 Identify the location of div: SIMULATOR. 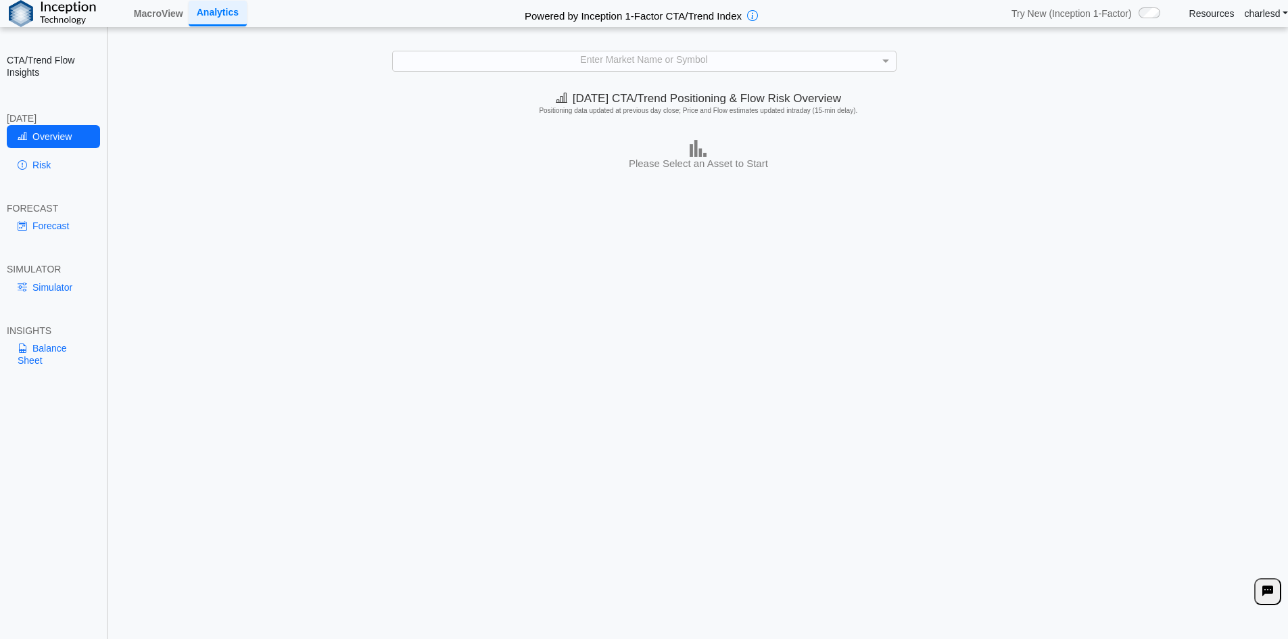
(53, 269).